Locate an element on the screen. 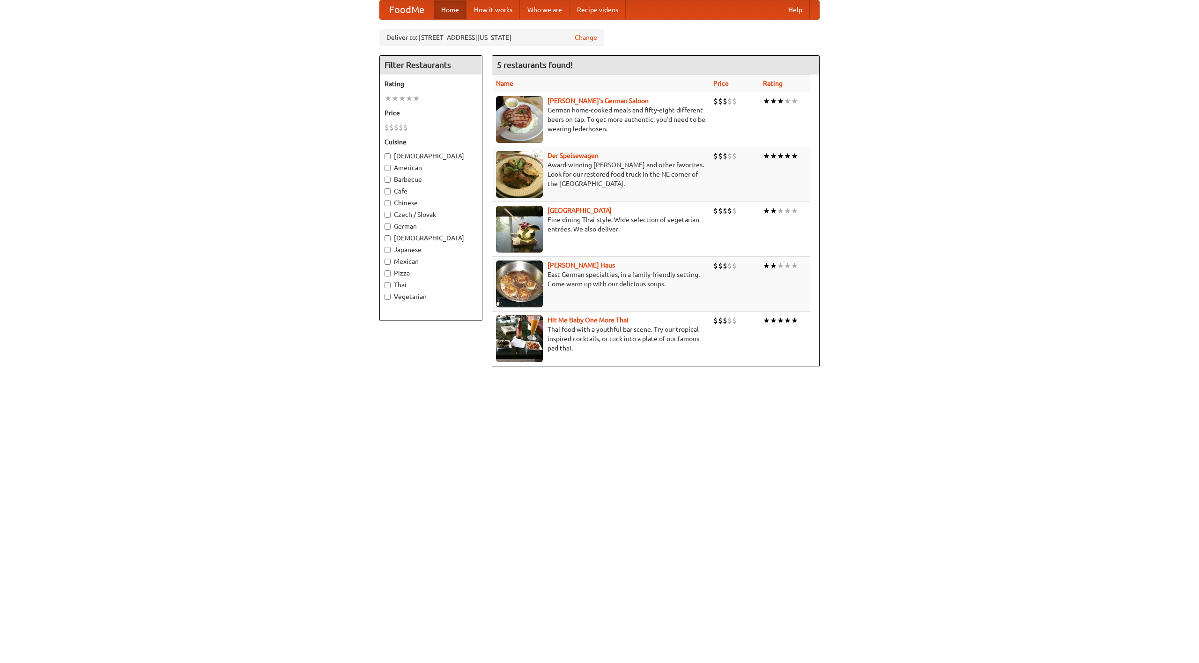  a: Price is located at coordinates (721, 83).